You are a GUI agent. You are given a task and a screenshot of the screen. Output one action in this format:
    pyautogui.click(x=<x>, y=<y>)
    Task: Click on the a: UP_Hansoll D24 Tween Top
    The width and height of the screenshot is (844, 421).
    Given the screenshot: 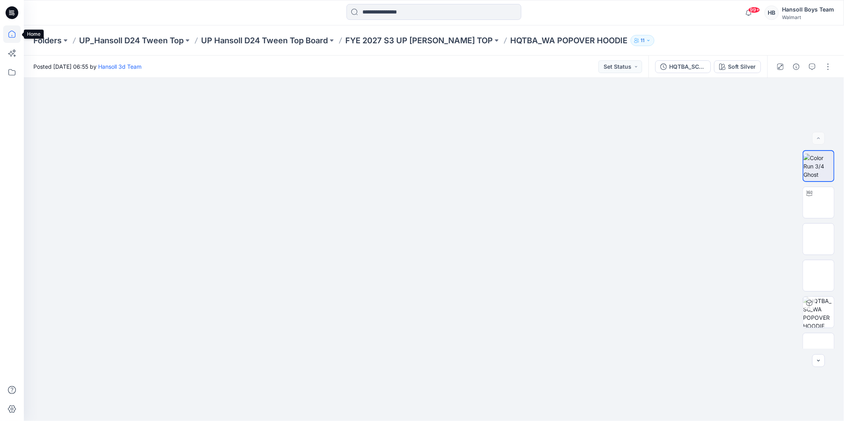 What is the action you would take?
    pyautogui.click(x=131, y=41)
    